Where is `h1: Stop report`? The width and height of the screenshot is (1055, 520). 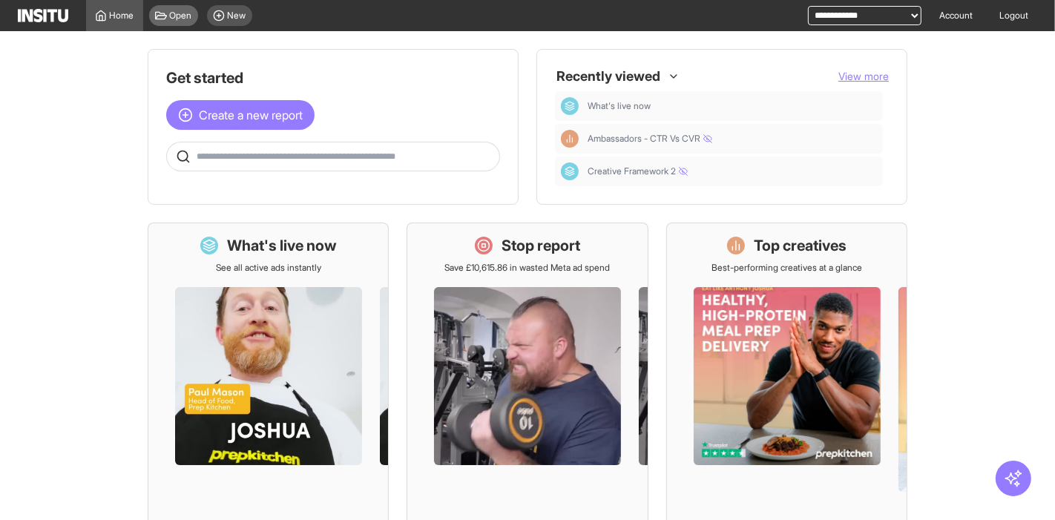
h1: Stop report is located at coordinates (541, 245).